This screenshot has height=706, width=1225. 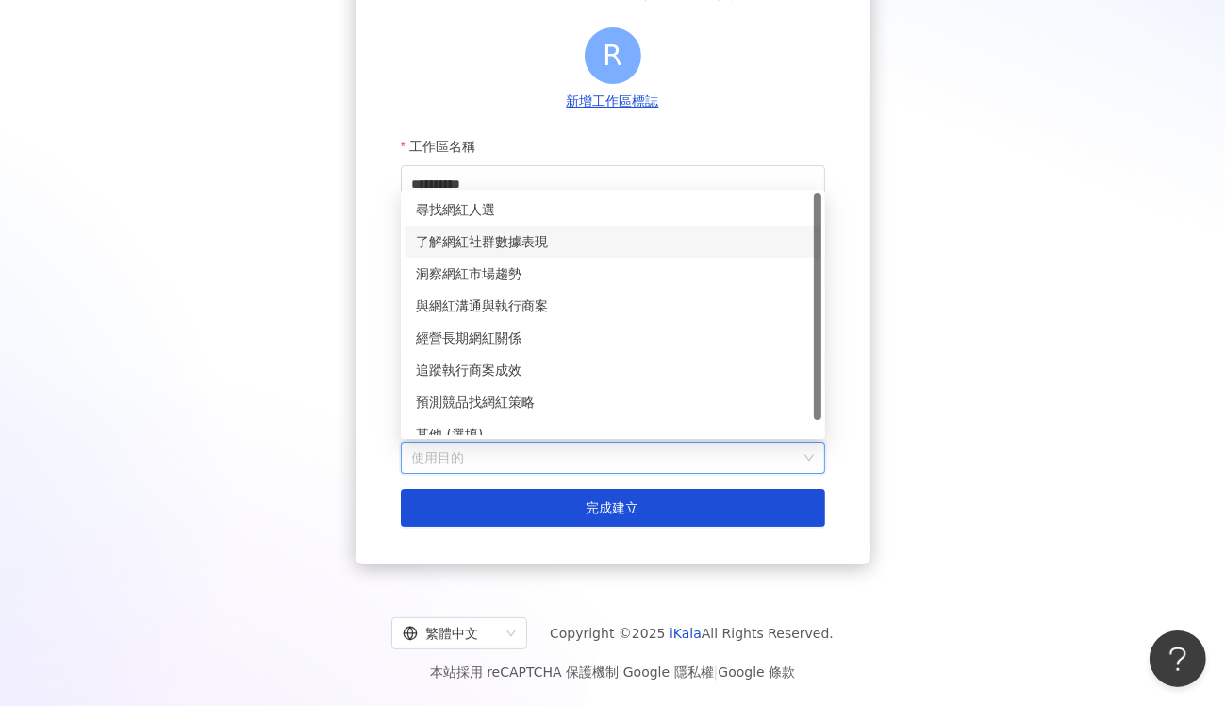 I want to click on div: 與網紅溝通與執行商案, so click(x=613, y=306).